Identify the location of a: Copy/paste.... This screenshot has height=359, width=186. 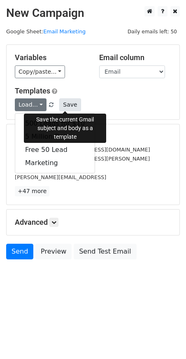
(40, 72).